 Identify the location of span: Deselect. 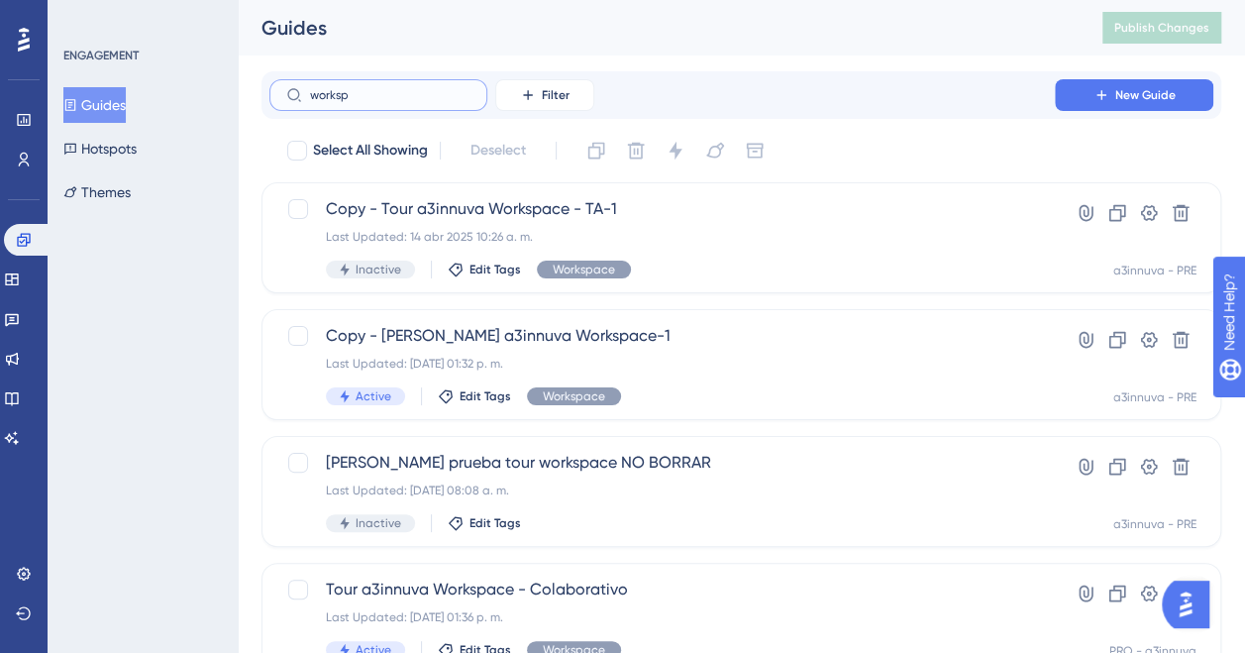
(498, 151).